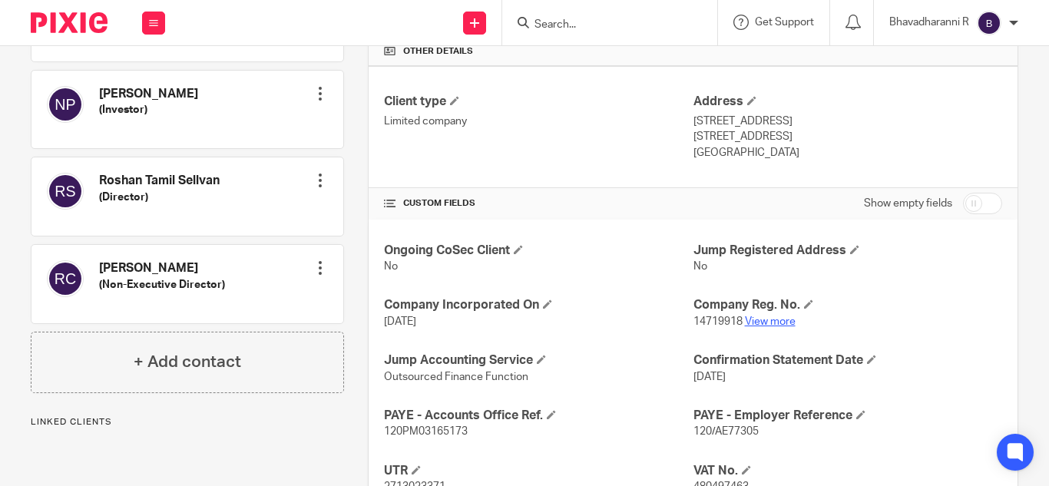  I want to click on a: View more, so click(770, 322).